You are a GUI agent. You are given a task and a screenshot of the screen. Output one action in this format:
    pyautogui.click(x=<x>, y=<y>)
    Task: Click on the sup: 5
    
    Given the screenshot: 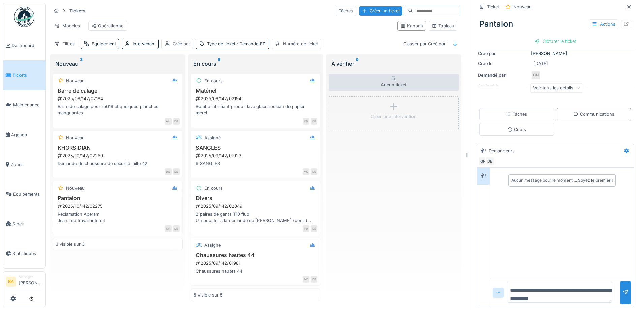 What is the action you would take?
    pyautogui.click(x=219, y=64)
    